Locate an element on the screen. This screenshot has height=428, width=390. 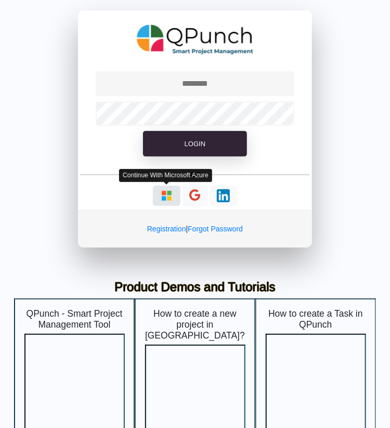
h5: How to create a Task in QPunch is located at coordinates (316, 319).